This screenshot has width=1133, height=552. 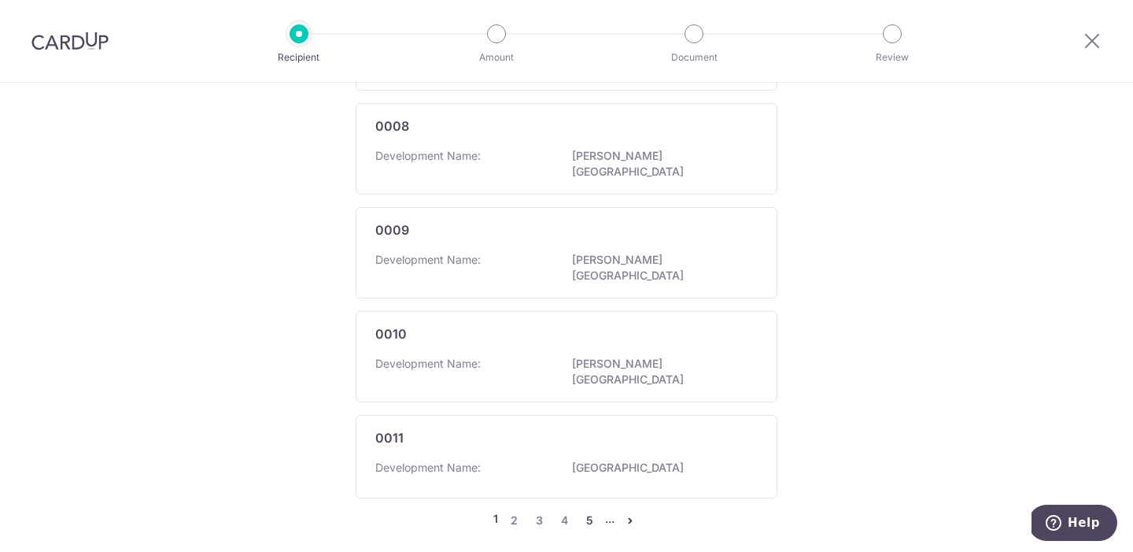 What do you see at coordinates (70, 41) in the screenshot?
I see `img: CardUp` at bounding box center [70, 41].